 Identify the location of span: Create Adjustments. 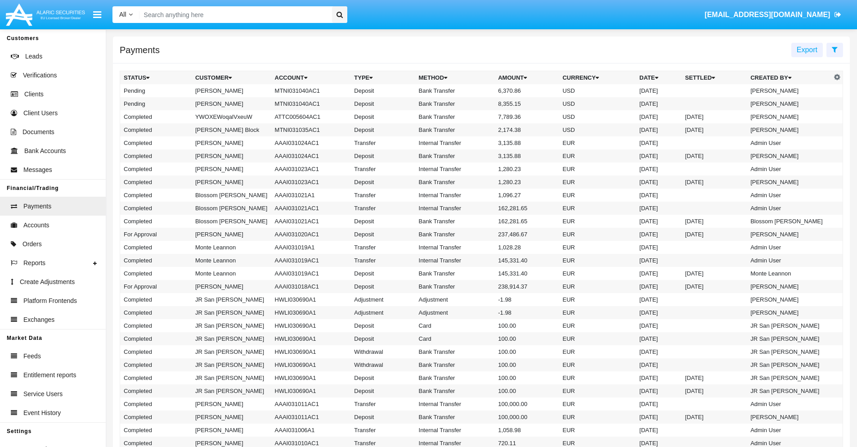
(47, 282).